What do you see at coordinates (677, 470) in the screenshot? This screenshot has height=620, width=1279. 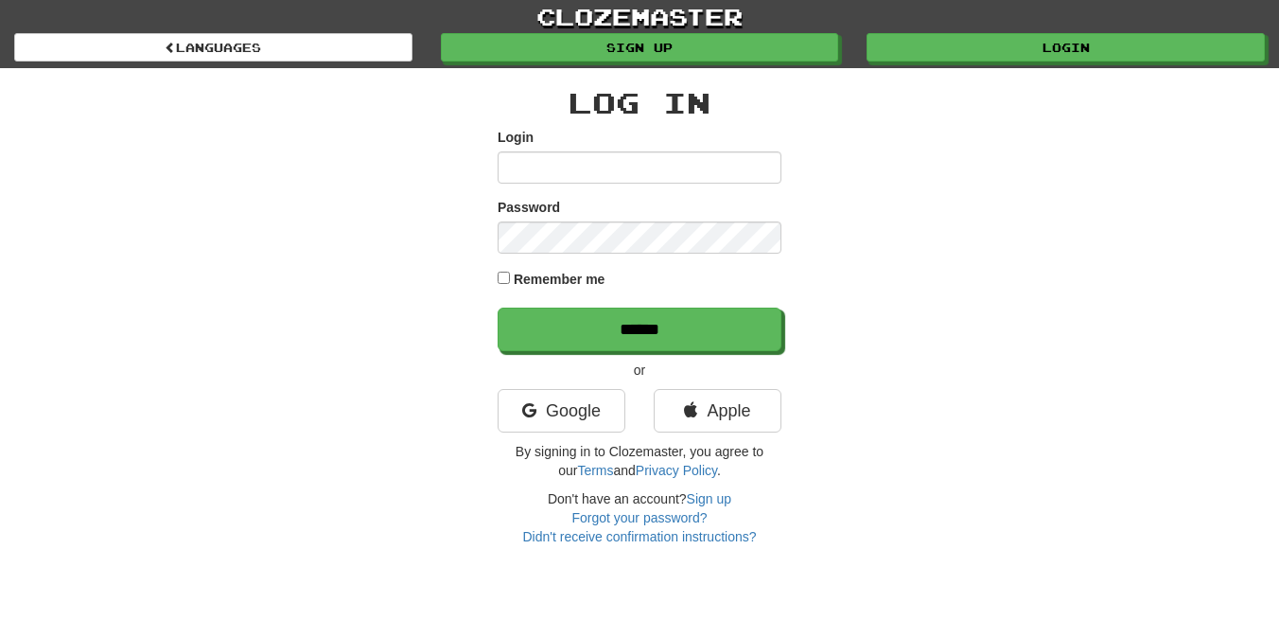 I see `a: Privacy Policy` at bounding box center [677, 470].